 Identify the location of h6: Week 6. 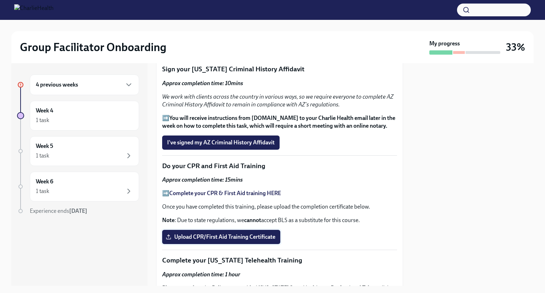
(44, 182).